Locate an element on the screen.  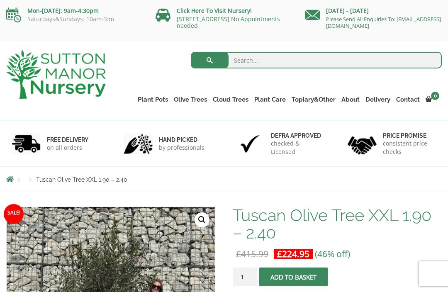
h6: Price promise is located at coordinates (409, 136).